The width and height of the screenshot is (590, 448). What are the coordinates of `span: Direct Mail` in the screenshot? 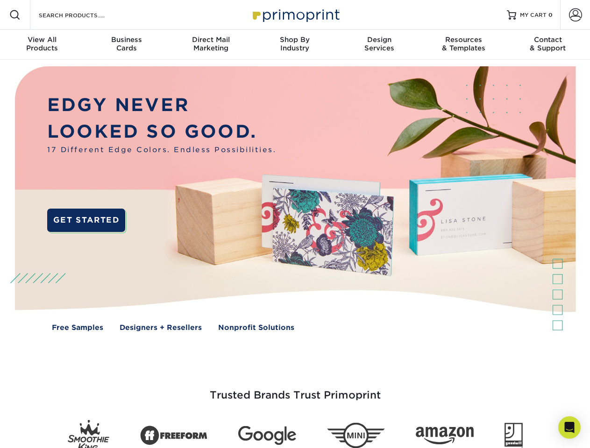 It's located at (211, 40).